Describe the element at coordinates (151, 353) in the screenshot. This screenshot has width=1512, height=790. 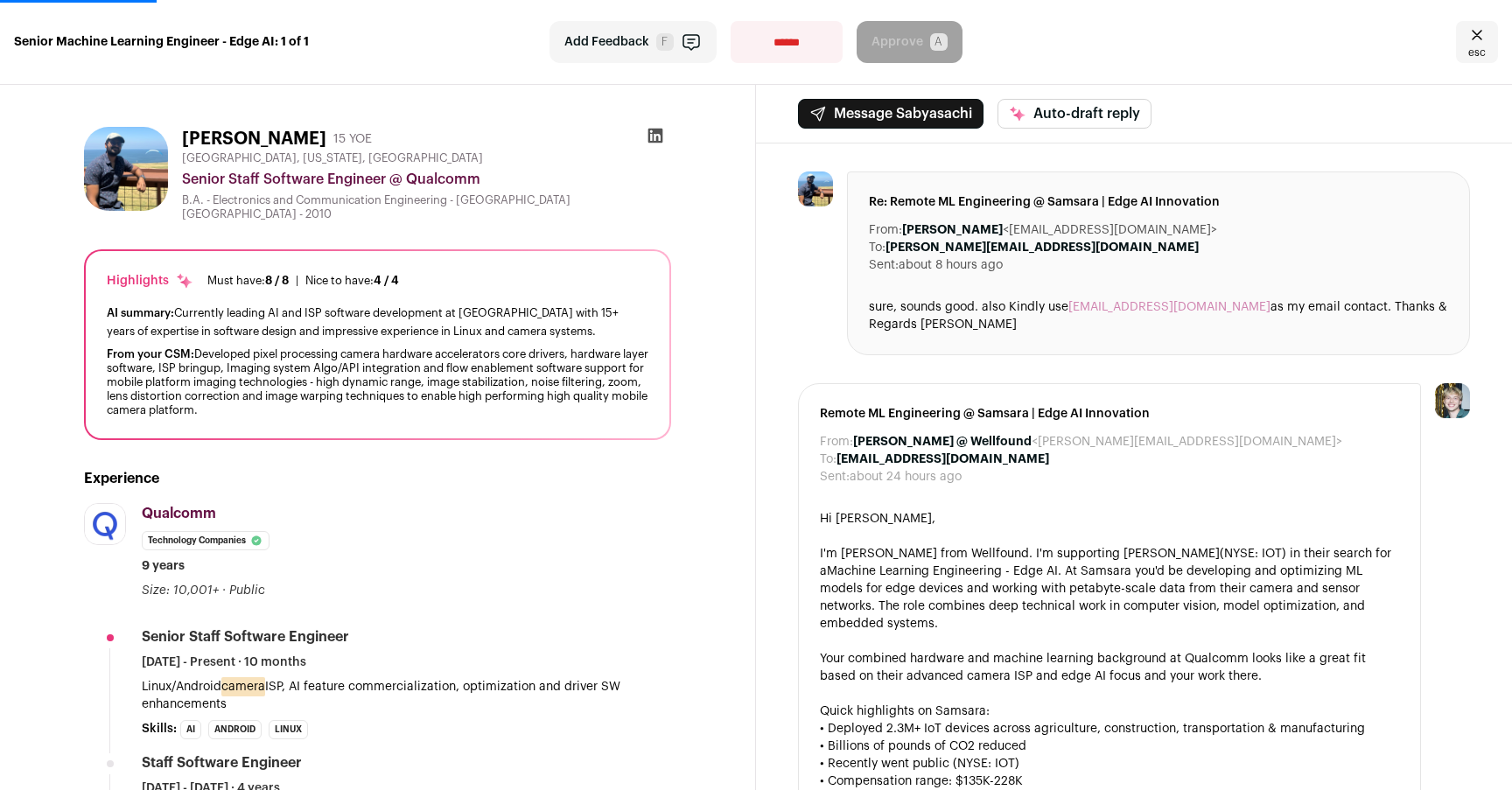
I see `span: From your CSM:` at that location.